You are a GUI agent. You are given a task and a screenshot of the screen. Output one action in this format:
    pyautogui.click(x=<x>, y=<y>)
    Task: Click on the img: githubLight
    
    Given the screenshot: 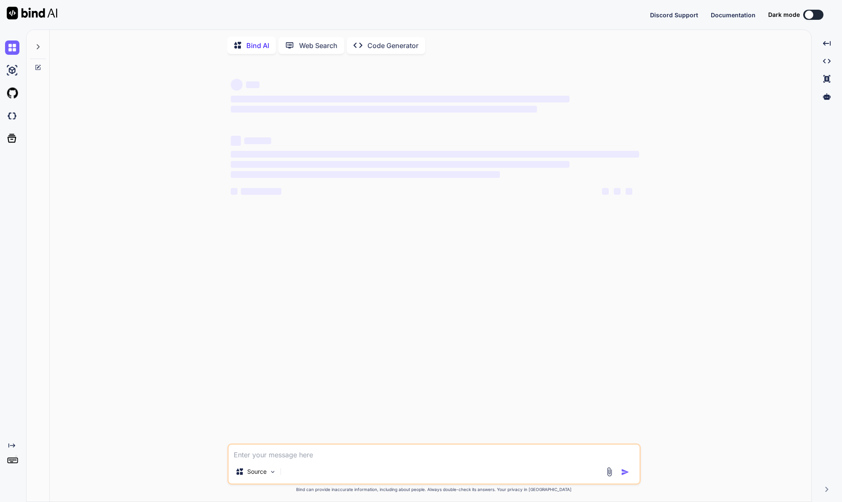 What is the action you would take?
    pyautogui.click(x=12, y=93)
    